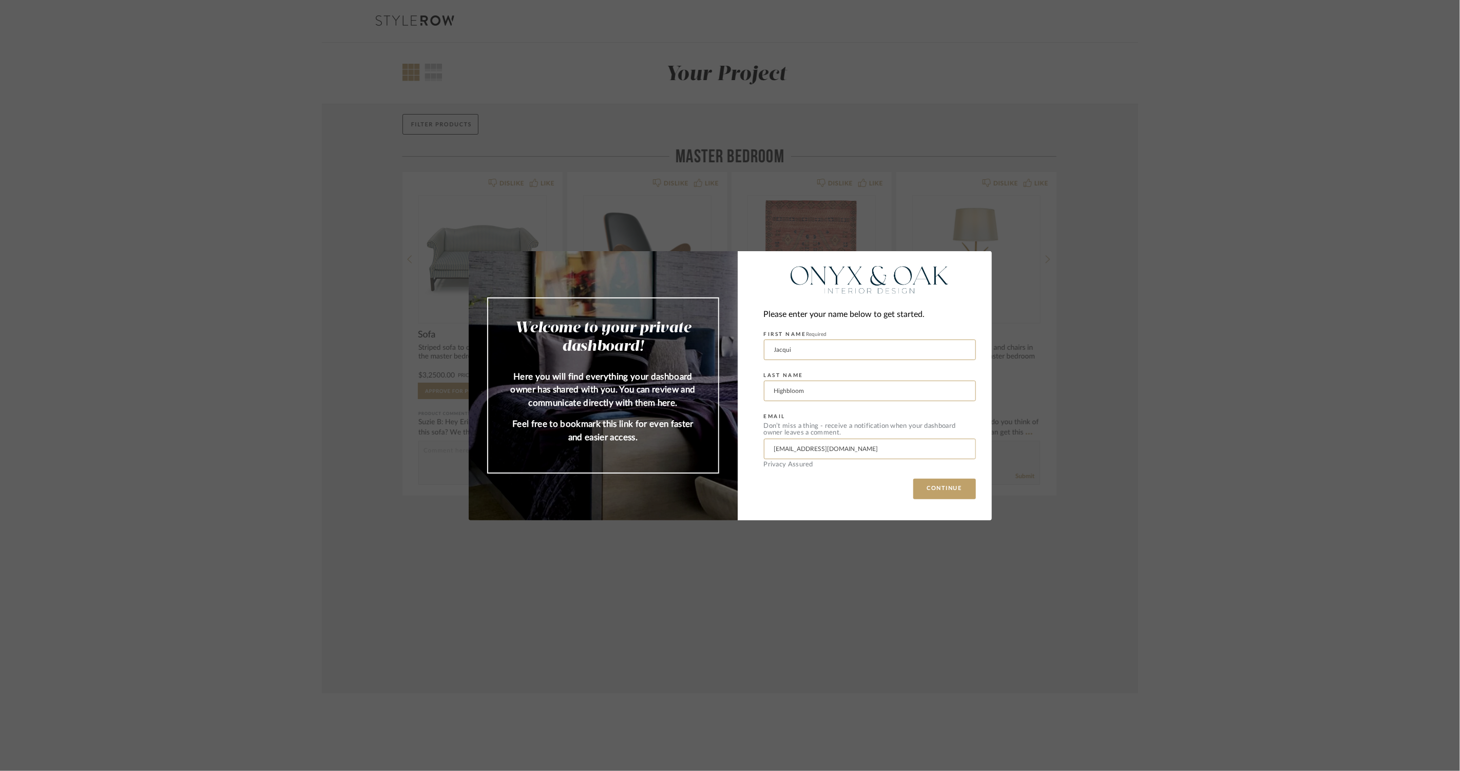  Describe the element at coordinates (784, 375) in the screenshot. I see `label: LAST NAME` at that location.